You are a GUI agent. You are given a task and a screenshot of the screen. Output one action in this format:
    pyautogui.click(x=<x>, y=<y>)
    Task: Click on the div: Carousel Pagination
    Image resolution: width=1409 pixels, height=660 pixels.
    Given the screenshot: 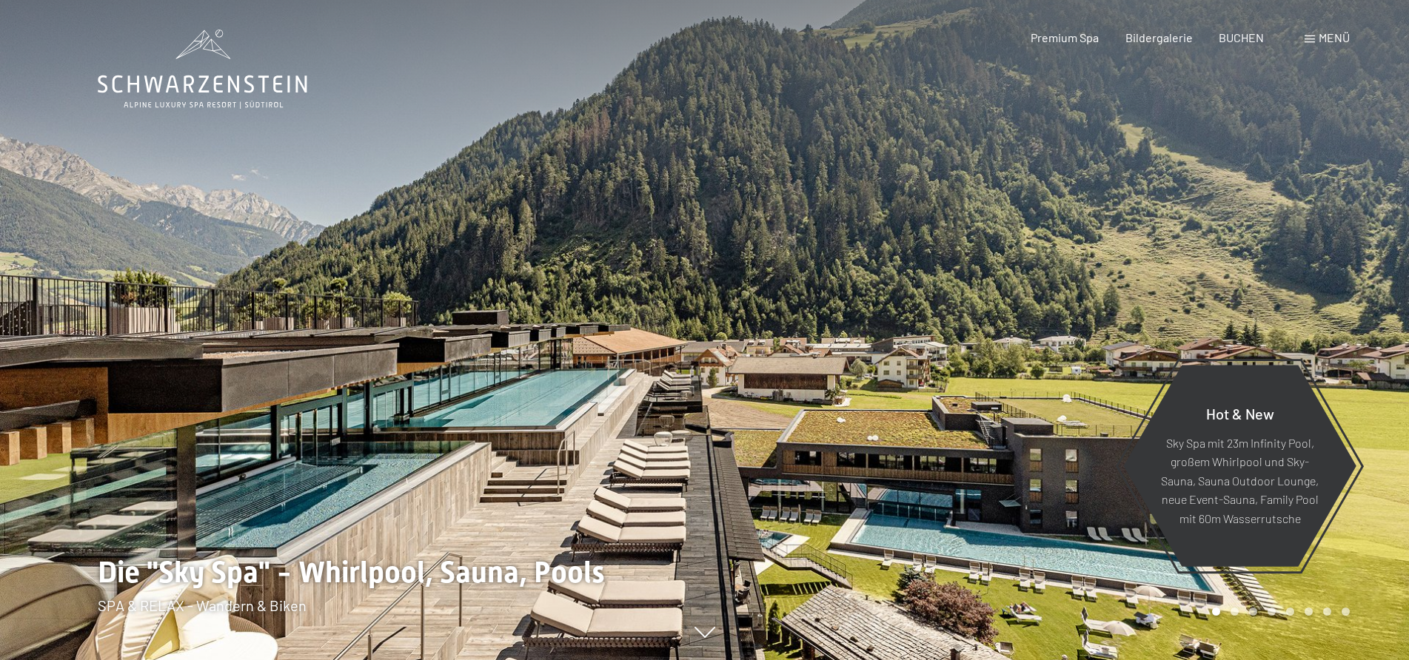 What is the action you would take?
    pyautogui.click(x=1278, y=611)
    